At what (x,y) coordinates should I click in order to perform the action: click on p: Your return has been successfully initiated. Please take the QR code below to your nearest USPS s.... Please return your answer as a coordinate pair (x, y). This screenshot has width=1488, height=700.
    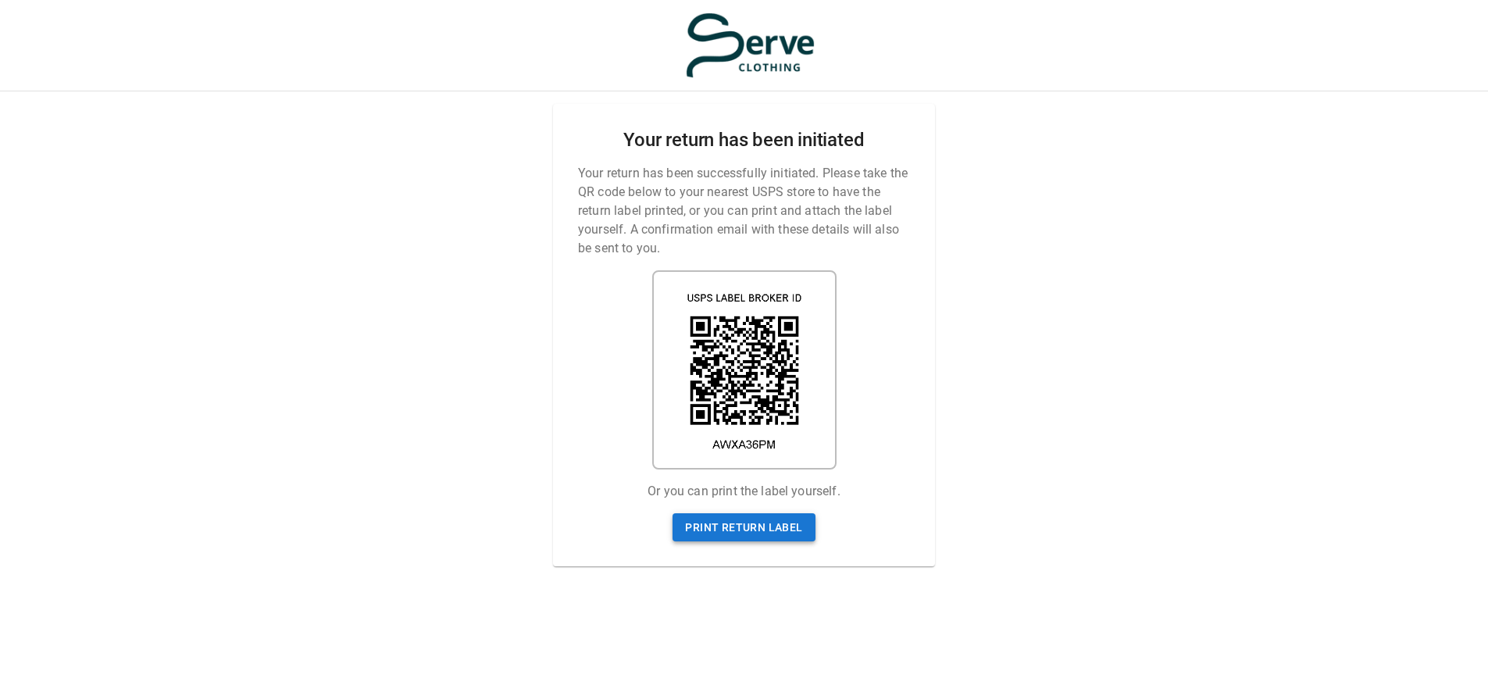
    Looking at the image, I should click on (744, 211).